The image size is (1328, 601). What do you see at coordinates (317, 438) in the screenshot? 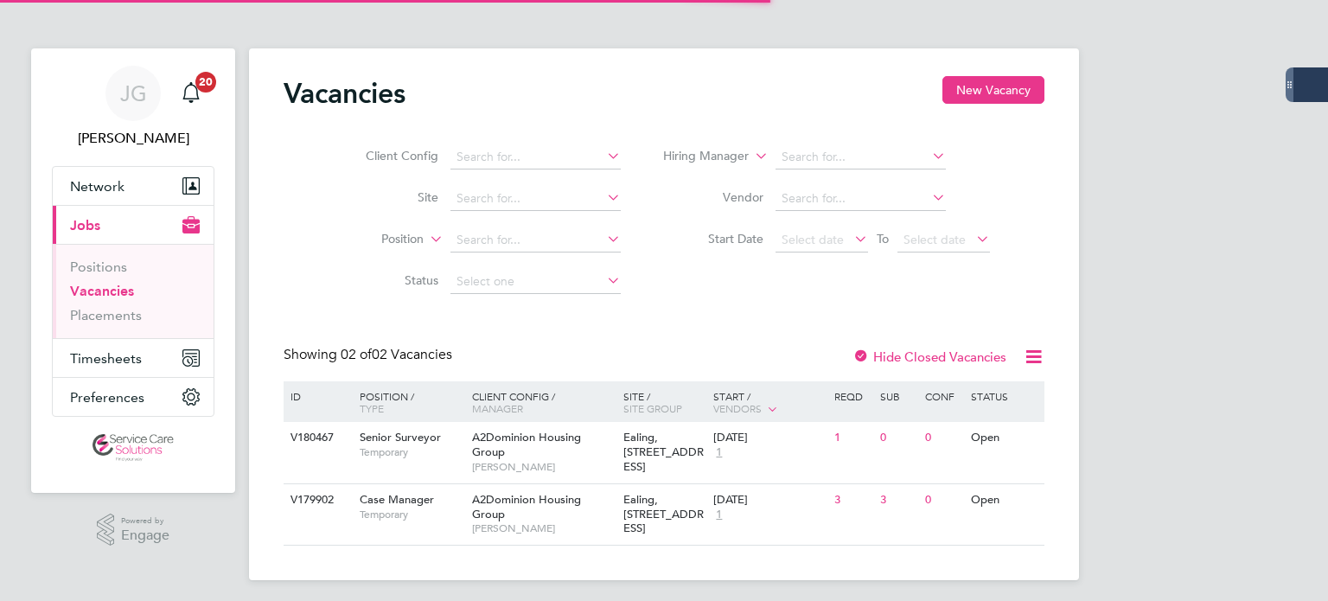
I see `div: V180467` at bounding box center [317, 438].